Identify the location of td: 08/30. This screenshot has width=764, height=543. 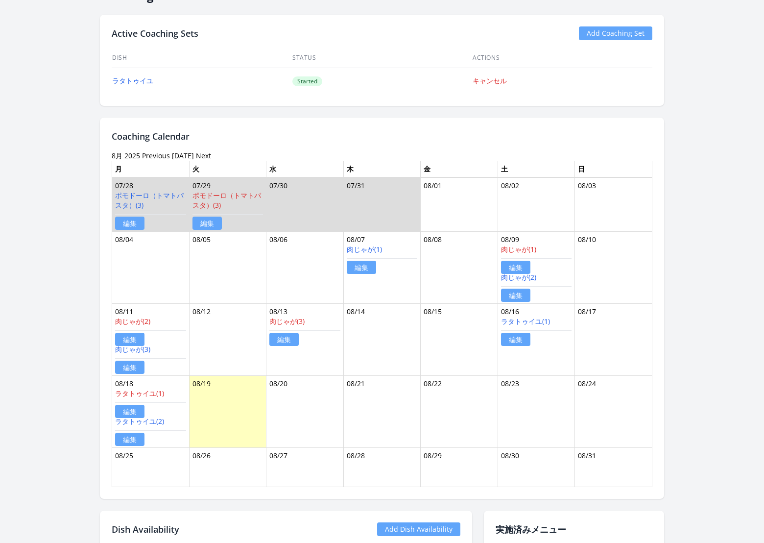
(536, 467).